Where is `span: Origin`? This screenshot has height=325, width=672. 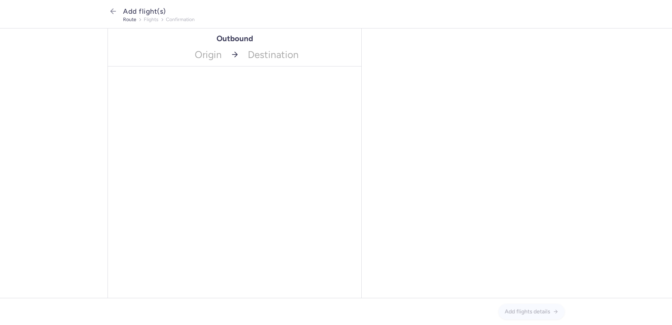
span: Origin is located at coordinates (167, 54).